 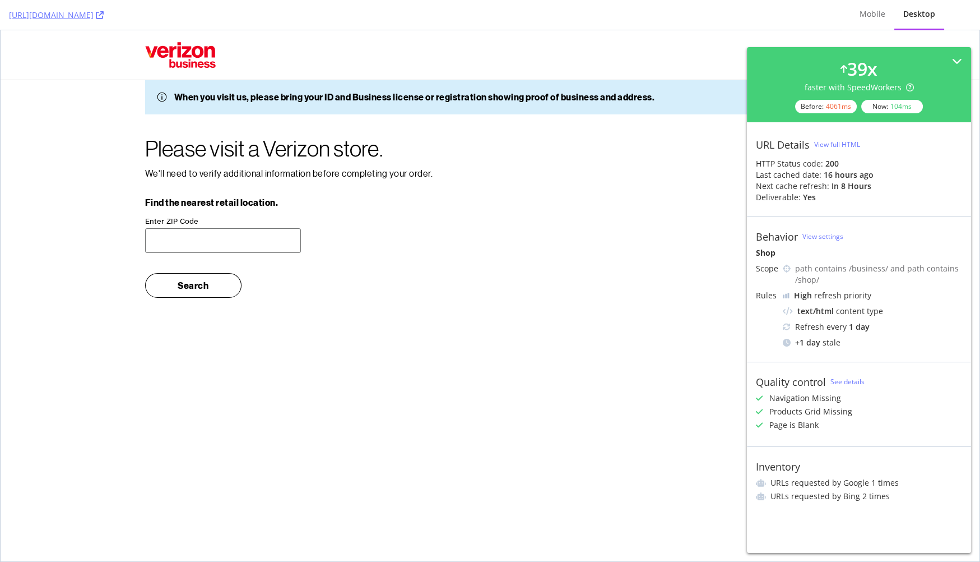 I want to click on button: Search, so click(x=193, y=255).